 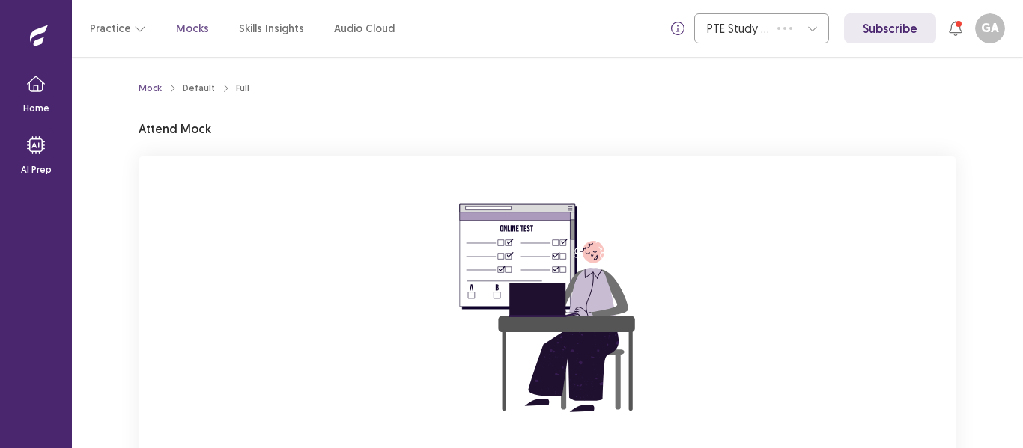 I want to click on a: Skills Insights, so click(x=271, y=28).